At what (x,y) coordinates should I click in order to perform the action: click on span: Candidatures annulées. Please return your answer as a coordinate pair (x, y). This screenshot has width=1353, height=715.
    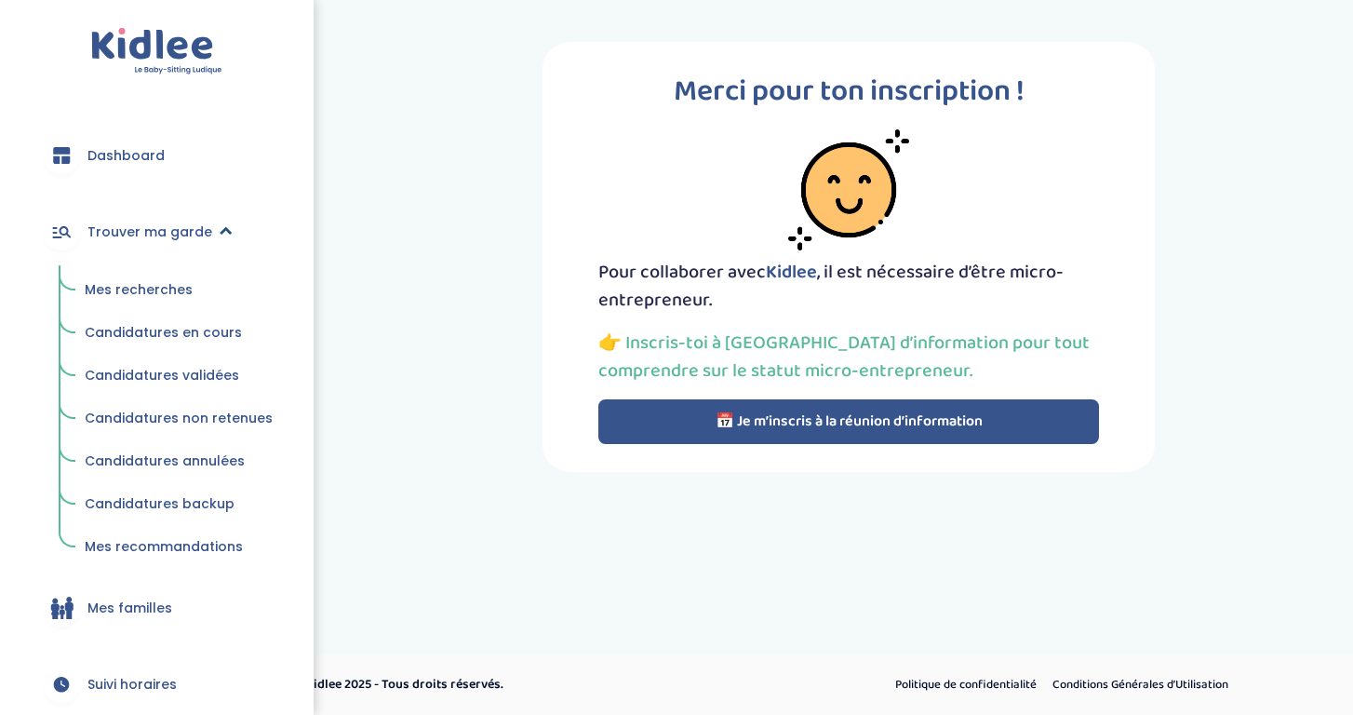
    Looking at the image, I should click on (165, 461).